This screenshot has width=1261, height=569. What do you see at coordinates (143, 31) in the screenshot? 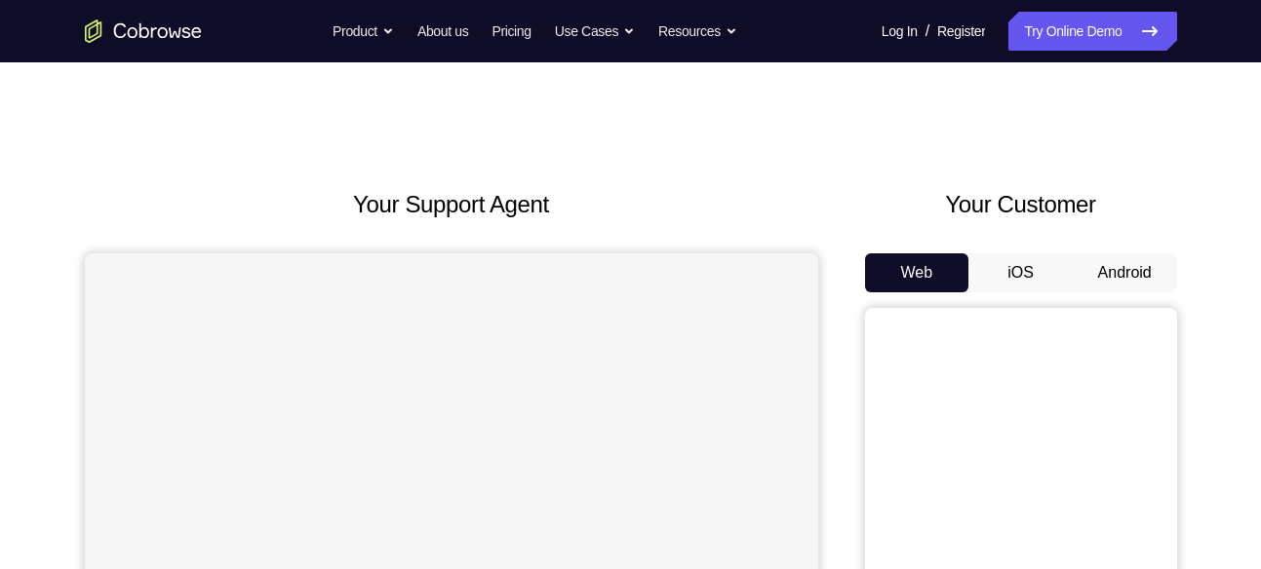
I see `a: Go to the home page` at bounding box center [143, 31].